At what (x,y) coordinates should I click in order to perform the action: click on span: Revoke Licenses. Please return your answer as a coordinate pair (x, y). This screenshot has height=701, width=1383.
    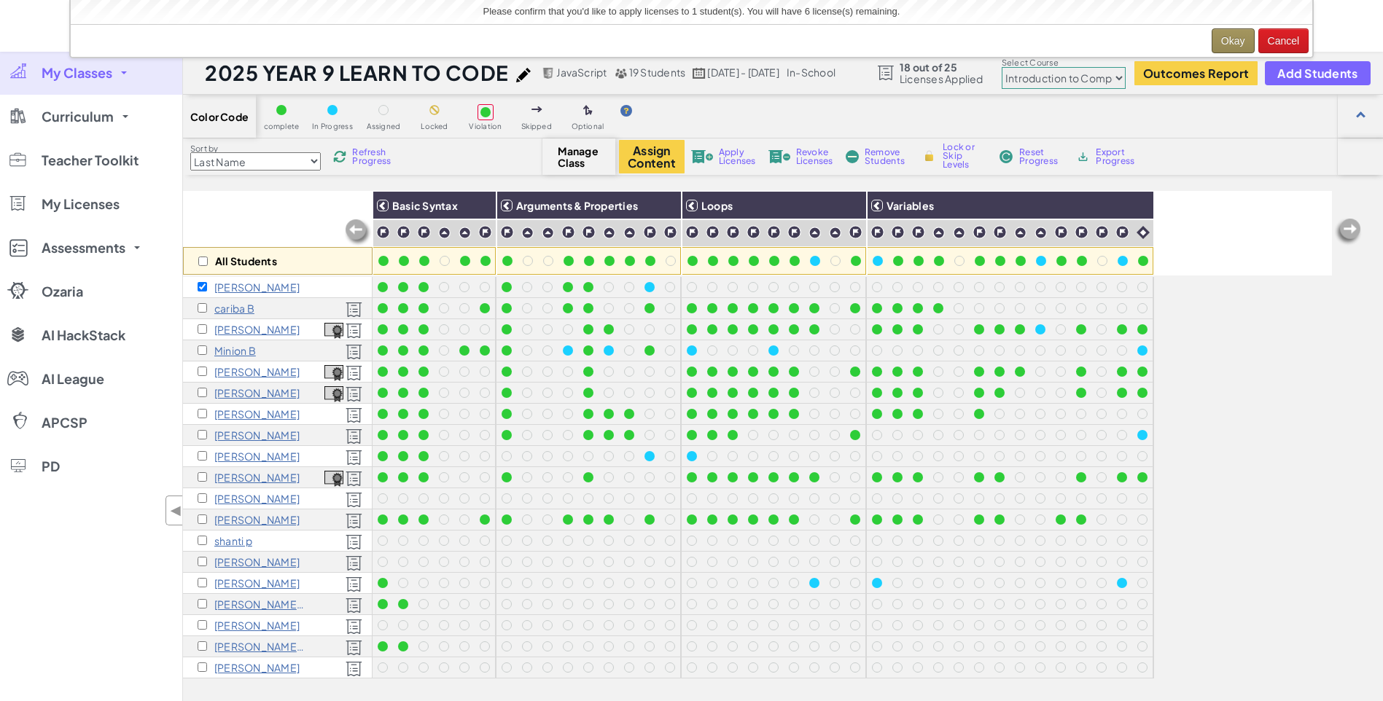
    Looking at the image, I should click on (814, 157).